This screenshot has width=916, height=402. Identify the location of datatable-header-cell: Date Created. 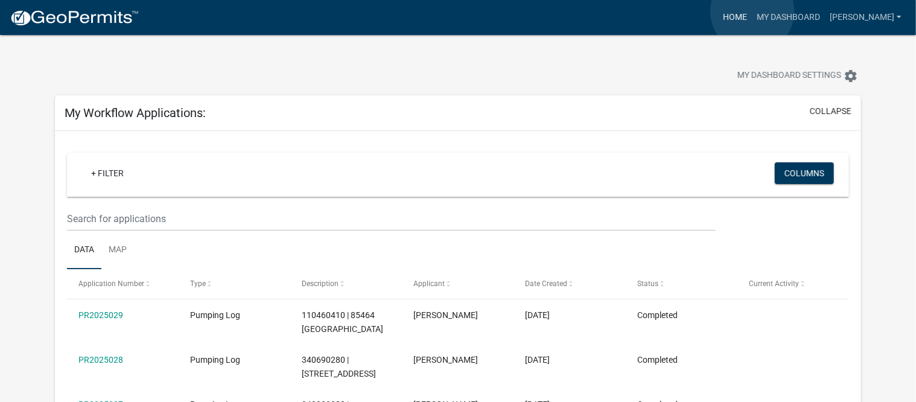
(569, 284).